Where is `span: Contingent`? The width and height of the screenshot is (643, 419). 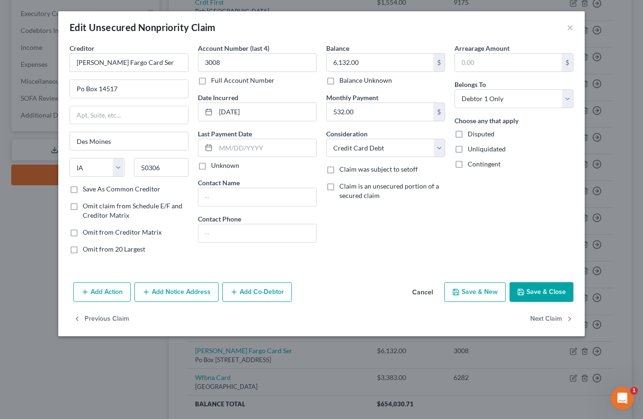 span: Contingent is located at coordinates (484, 164).